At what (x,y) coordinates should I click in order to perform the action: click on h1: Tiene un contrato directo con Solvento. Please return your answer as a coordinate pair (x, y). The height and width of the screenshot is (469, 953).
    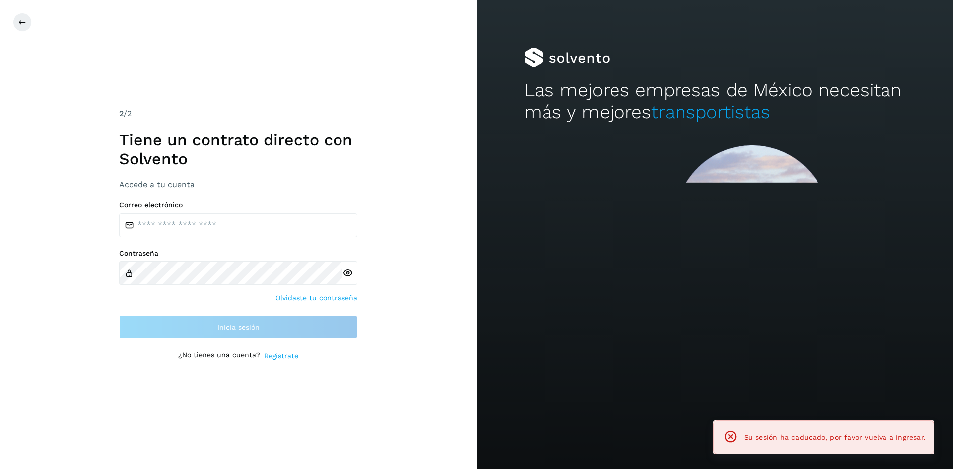
    Looking at the image, I should click on (238, 149).